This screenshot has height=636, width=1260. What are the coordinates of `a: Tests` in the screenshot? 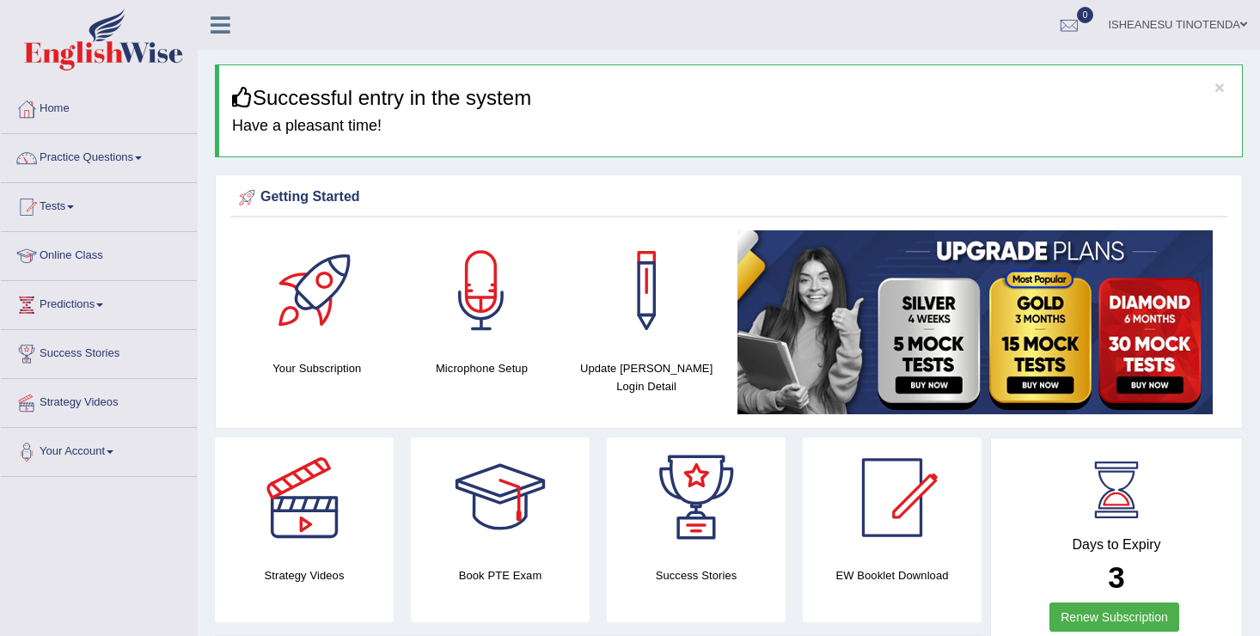 It's located at (99, 204).